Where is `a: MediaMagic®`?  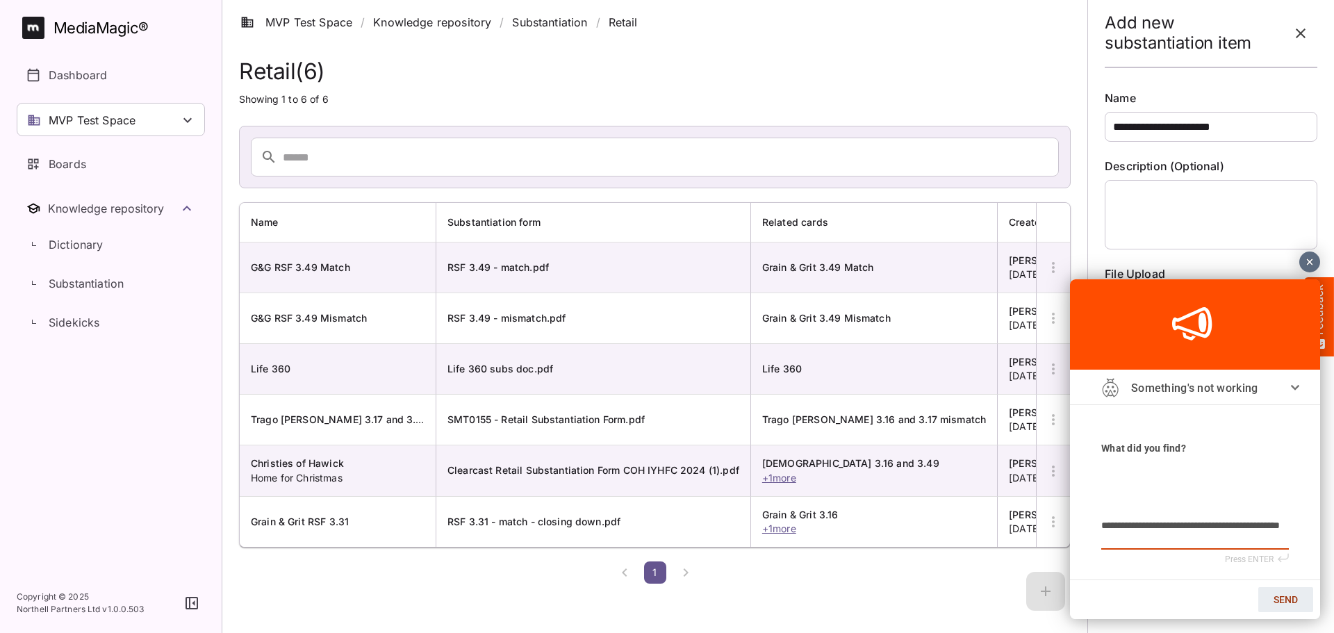 a: MediaMagic® is located at coordinates (113, 28).